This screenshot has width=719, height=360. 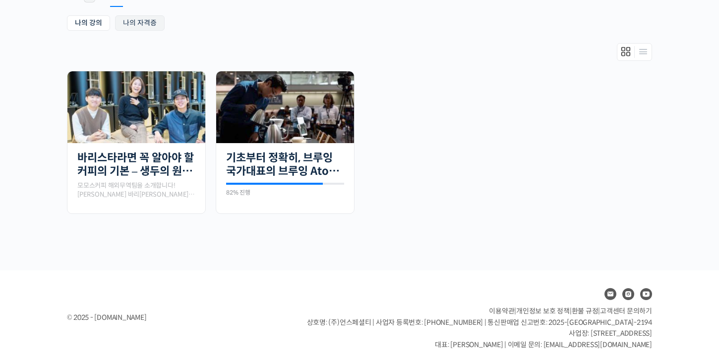 I want to click on a: 기초부터 정확히, 브루잉 국가대표의 브루잉 AtoZ 클래스, so click(x=285, y=165).